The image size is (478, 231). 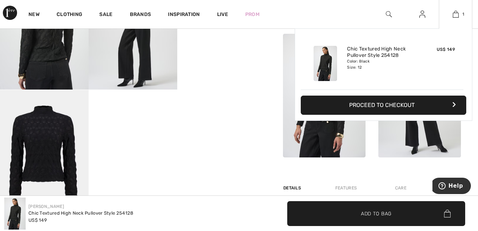 What do you see at coordinates (463, 14) in the screenshot?
I see `span: 1` at bounding box center [463, 14].